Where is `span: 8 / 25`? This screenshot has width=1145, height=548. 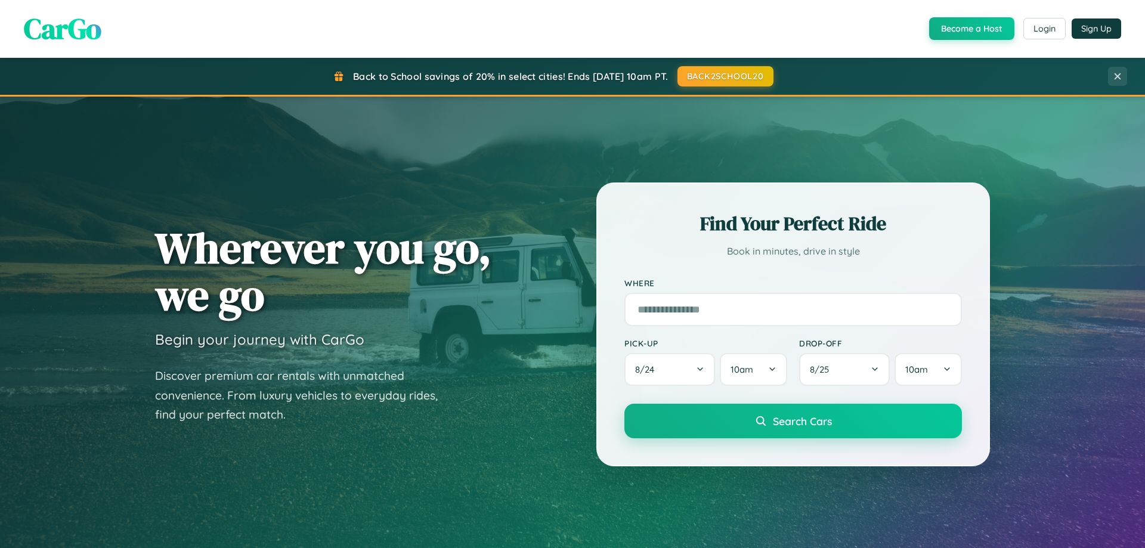 span: 8 / 25 is located at coordinates (822, 369).